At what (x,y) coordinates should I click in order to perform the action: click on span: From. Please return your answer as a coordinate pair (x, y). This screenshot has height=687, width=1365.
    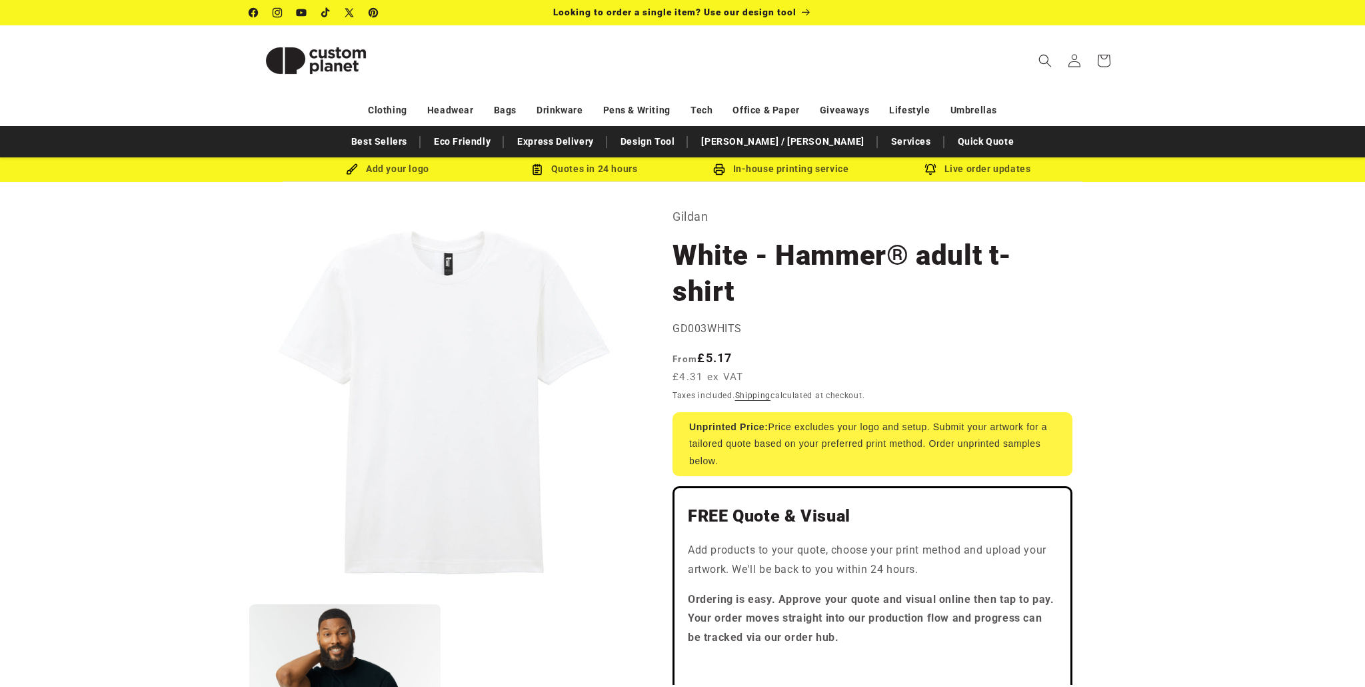
    Looking at the image, I should click on (685, 359).